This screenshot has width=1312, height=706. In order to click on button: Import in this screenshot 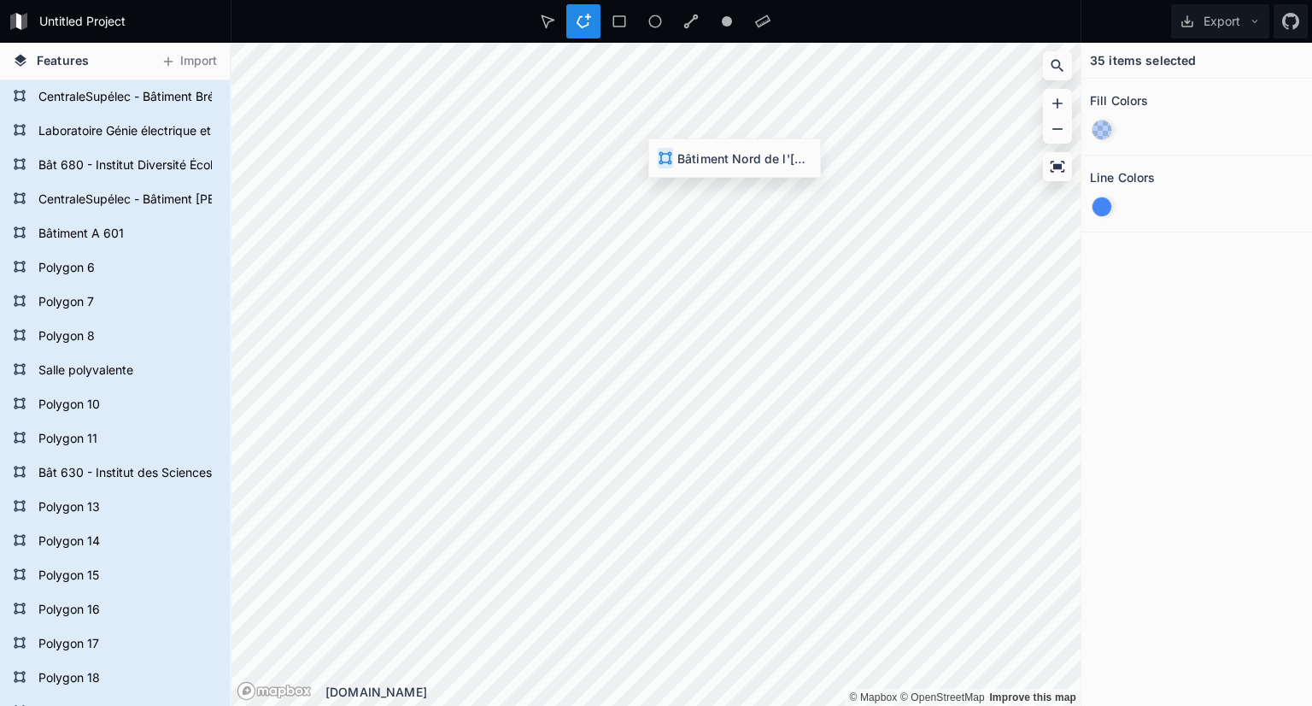, I will do `click(189, 62)`.